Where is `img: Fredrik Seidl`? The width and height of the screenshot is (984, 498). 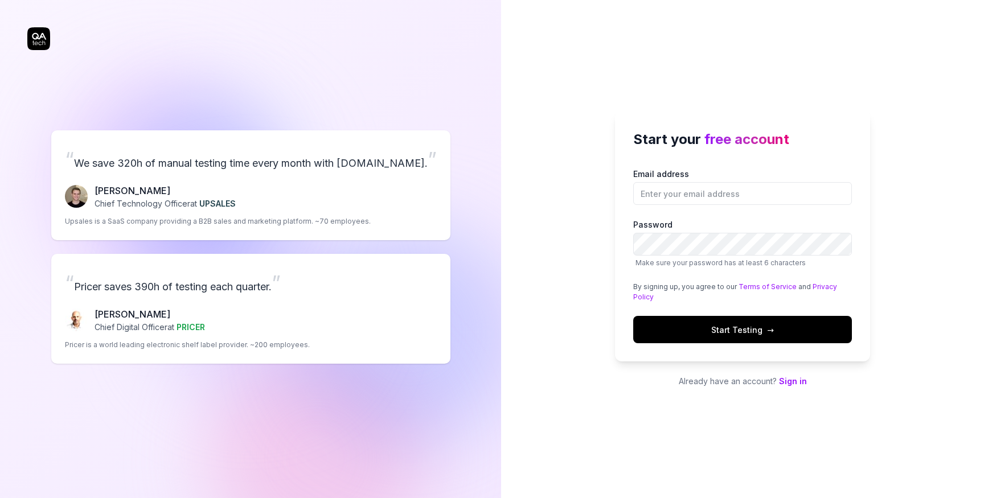 img: Fredrik Seidl is located at coordinates (76, 196).